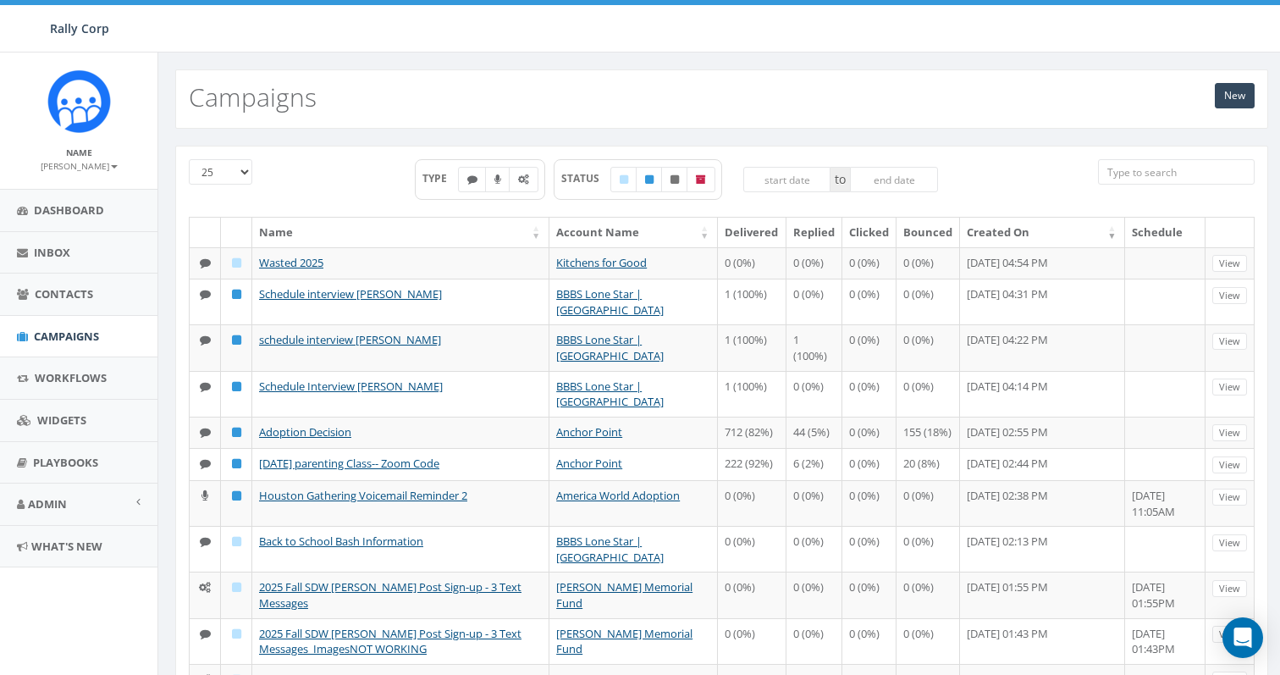  I want to click on a: New, so click(1234, 96).